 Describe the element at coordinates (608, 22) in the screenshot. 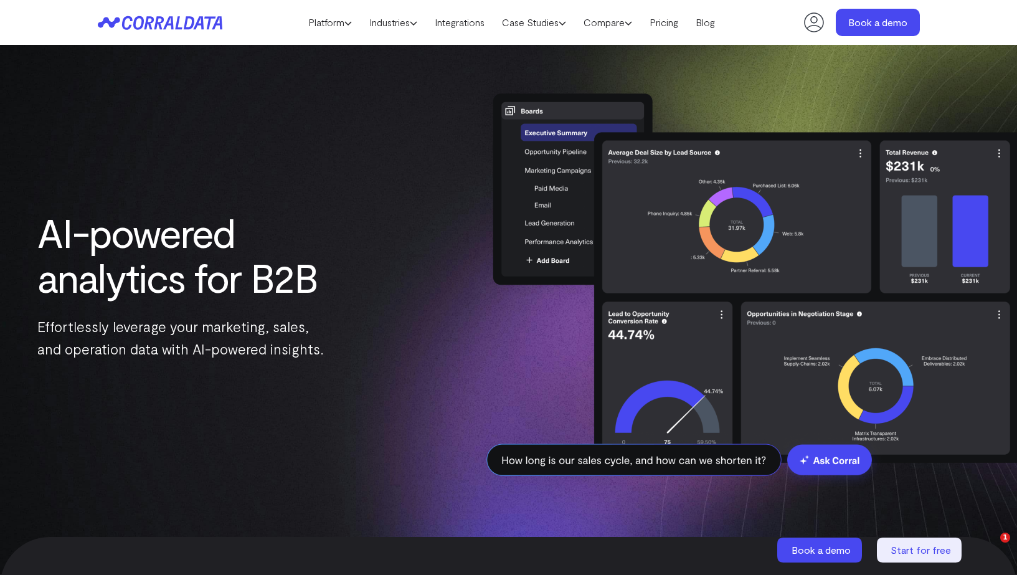

I see `a: Compare` at that location.